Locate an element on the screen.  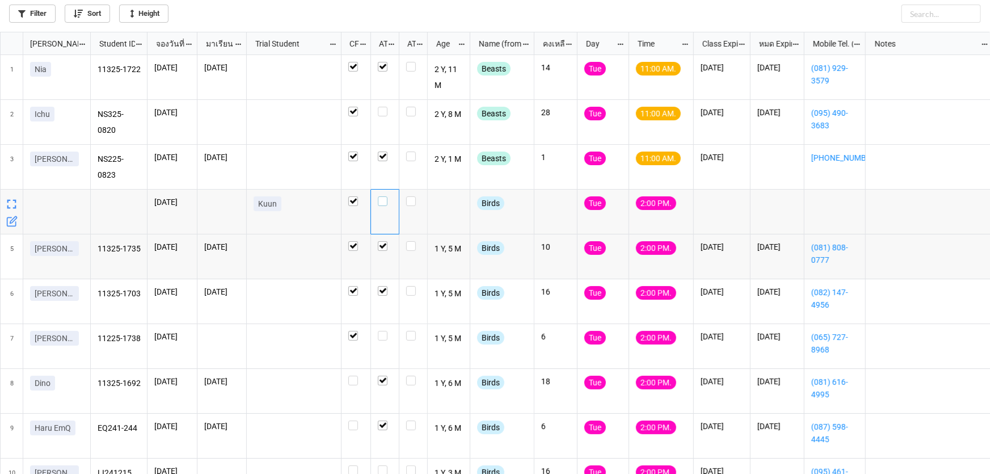
p: Kuun is located at coordinates (267, 204).